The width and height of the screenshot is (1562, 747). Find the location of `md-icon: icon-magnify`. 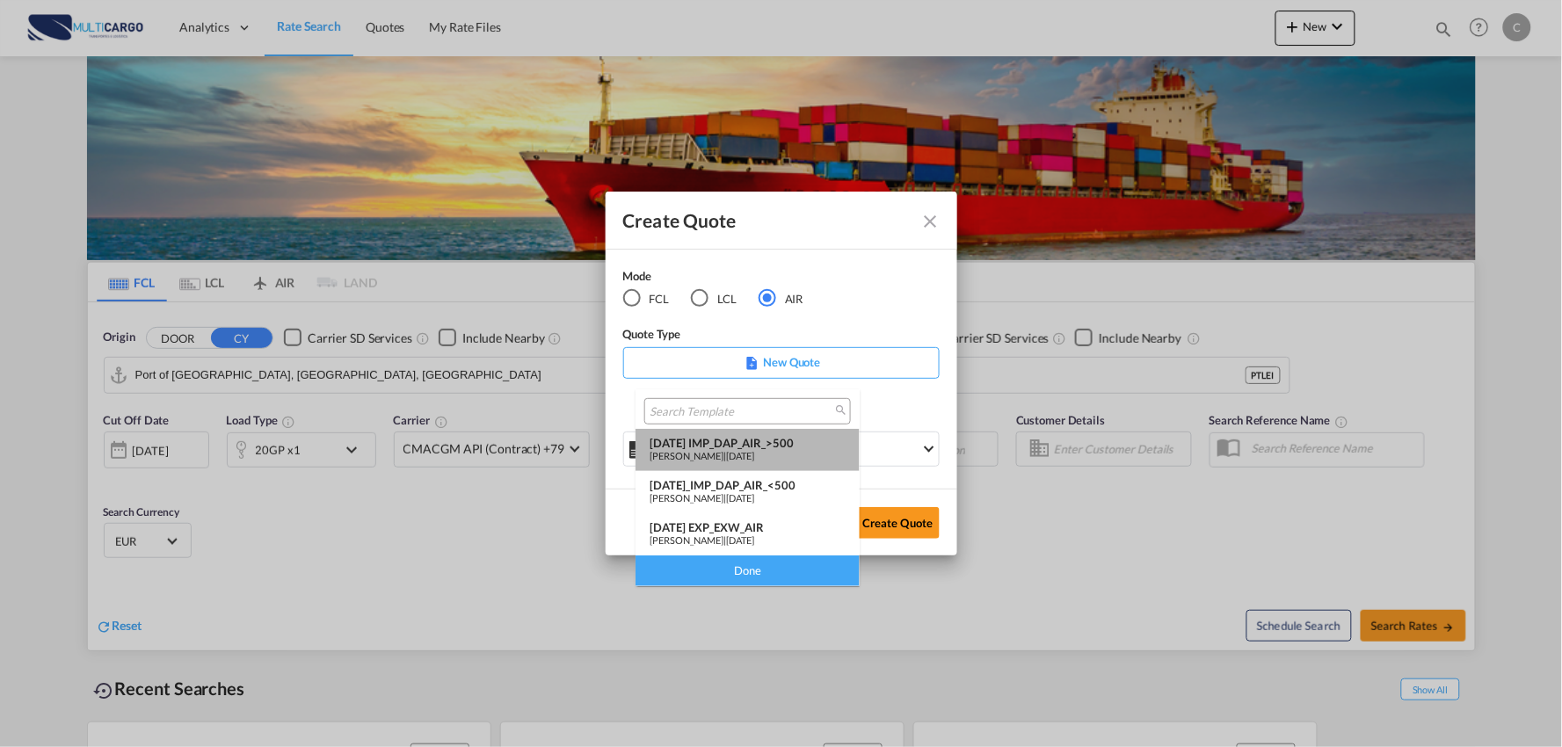

md-icon: icon-magnify is located at coordinates (840, 410).